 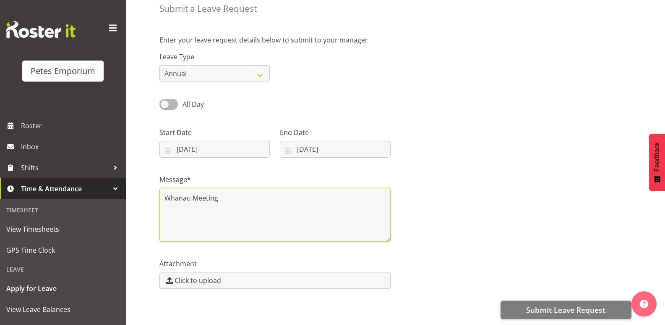 I want to click on span: Submit Leave Request, so click(x=566, y=309).